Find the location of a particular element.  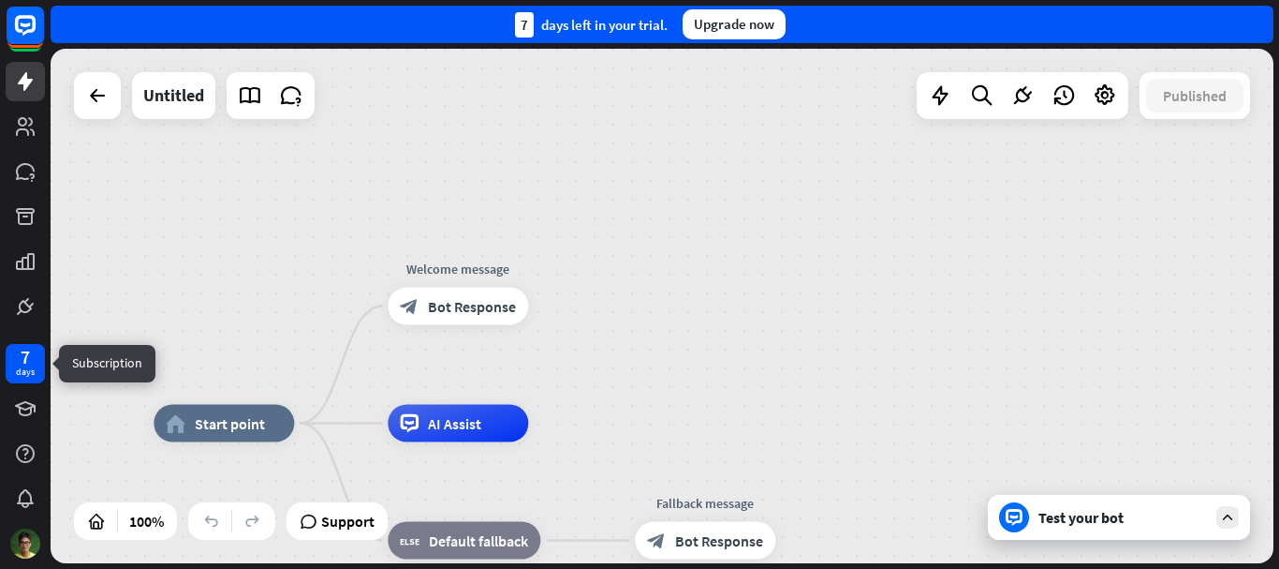

button: Open LiveChat chat widget is located at coordinates (43, 36).